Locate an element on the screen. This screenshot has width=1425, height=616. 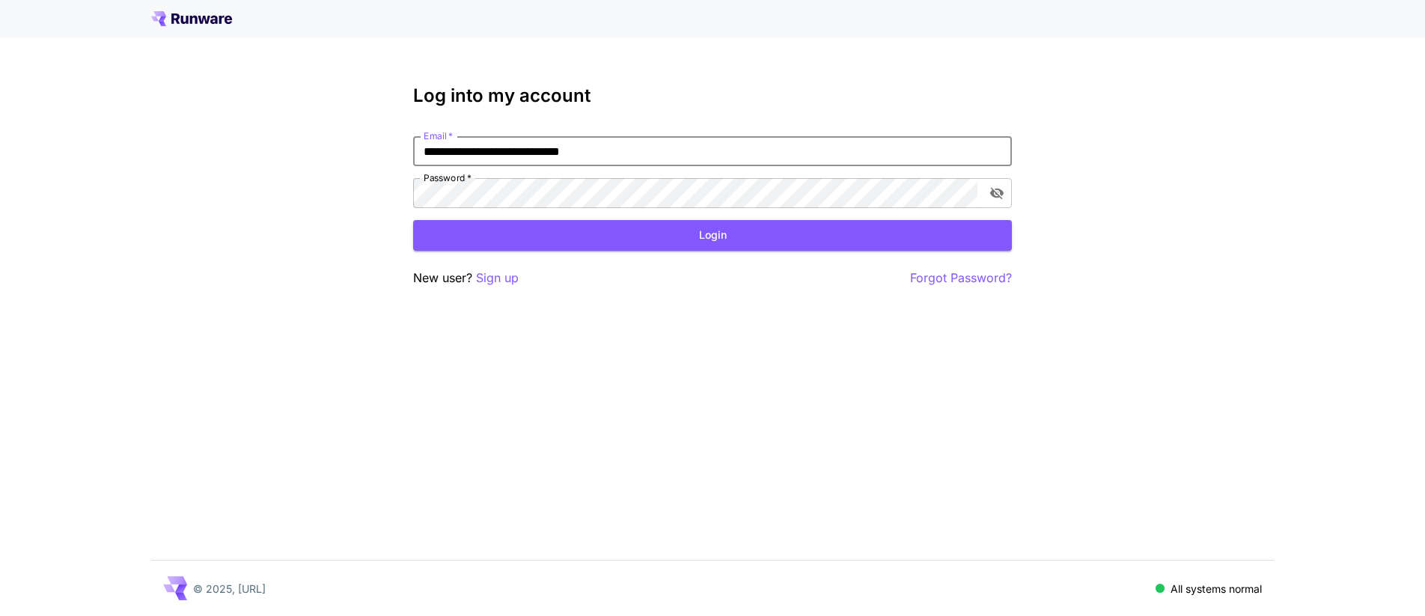
label: Password is located at coordinates (448, 177).